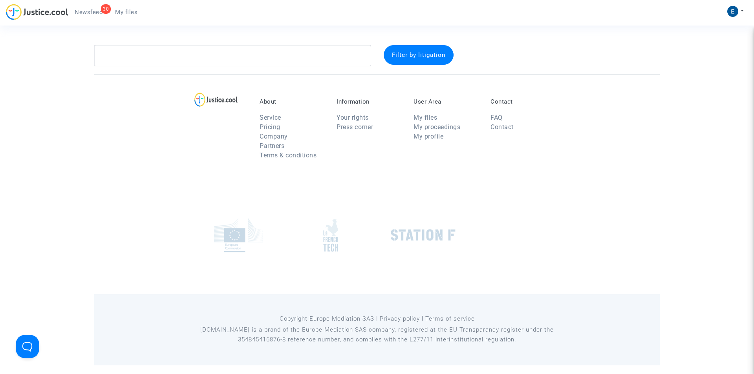 The image size is (754, 374). What do you see at coordinates (419, 55) in the screenshot?
I see `span: Filter by litigation` at bounding box center [419, 55].